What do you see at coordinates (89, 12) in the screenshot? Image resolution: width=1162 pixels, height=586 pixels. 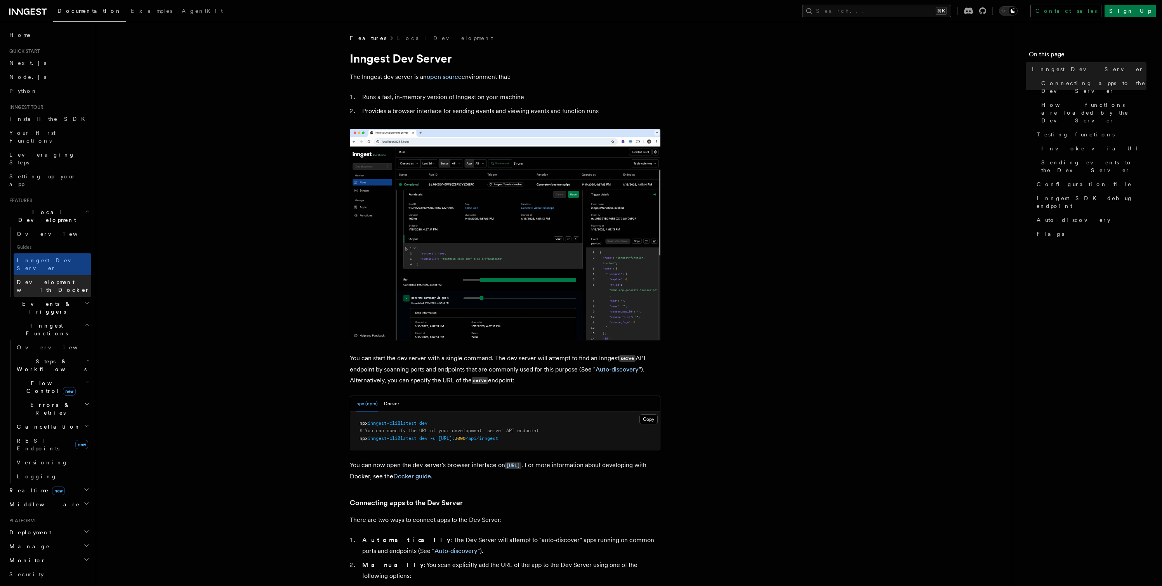 I see `a: Documentation` at bounding box center [89, 12].